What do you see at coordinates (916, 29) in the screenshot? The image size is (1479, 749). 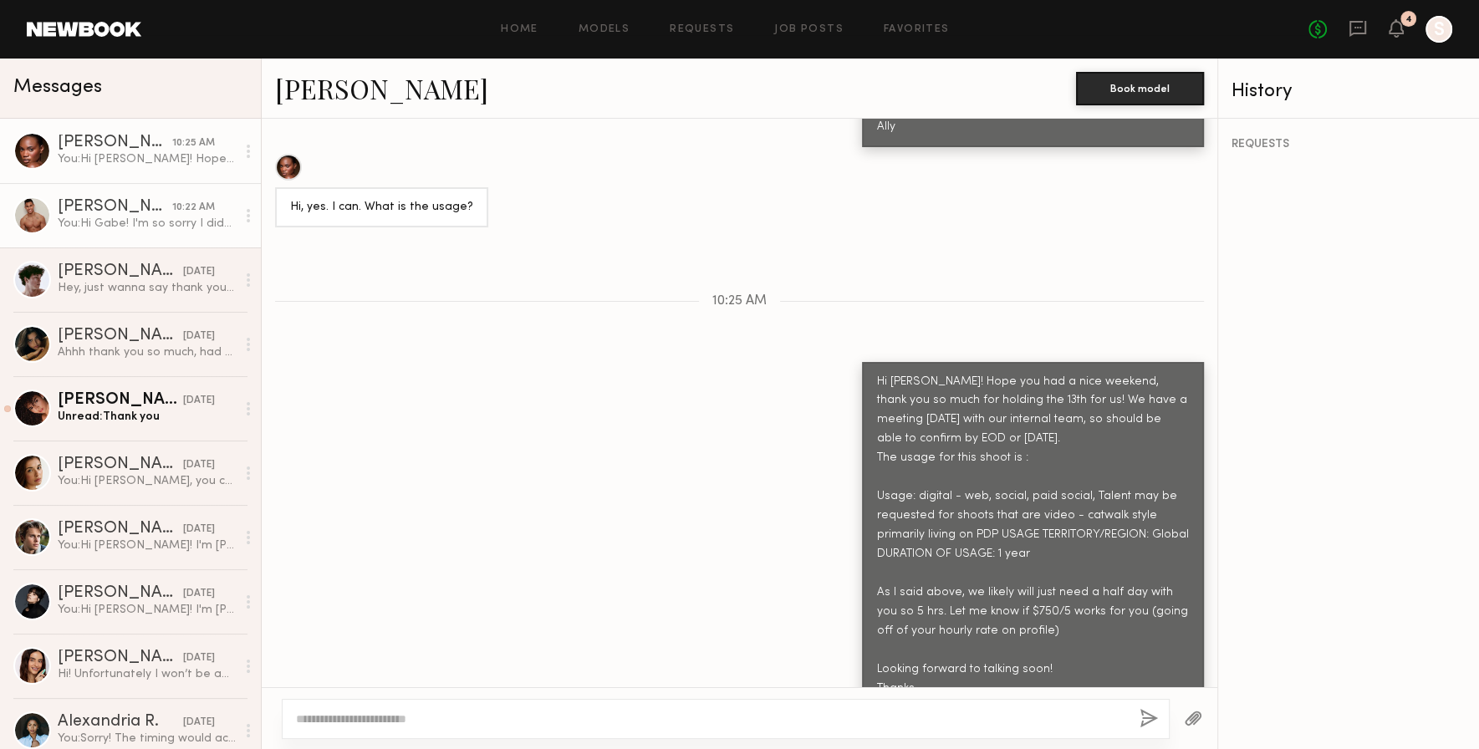 I see `a: Favorites` at bounding box center [916, 29].